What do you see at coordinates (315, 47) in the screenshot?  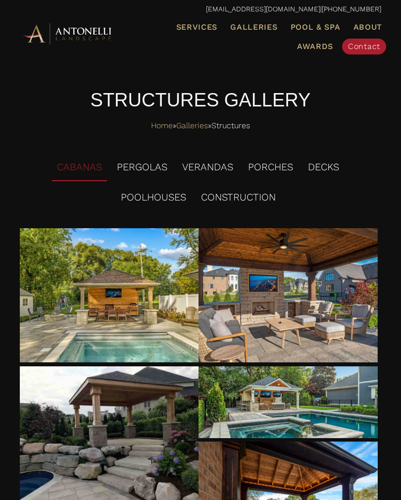 I see `a: Awards` at bounding box center [315, 47].